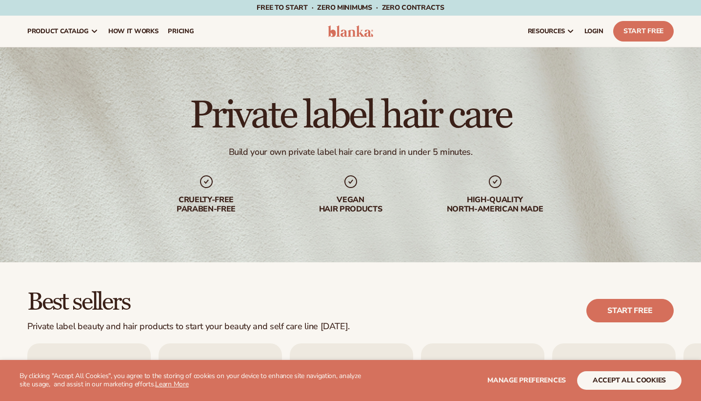 The height and width of the screenshot is (401, 701). Describe the element at coordinates (551, 31) in the screenshot. I see `a: resources` at that location.